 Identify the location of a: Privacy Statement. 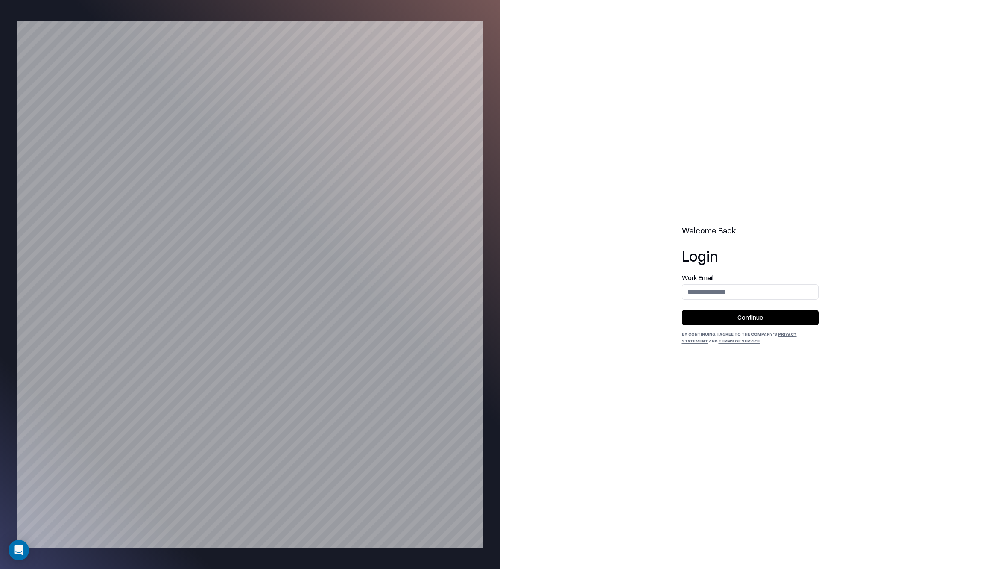
(739, 337).